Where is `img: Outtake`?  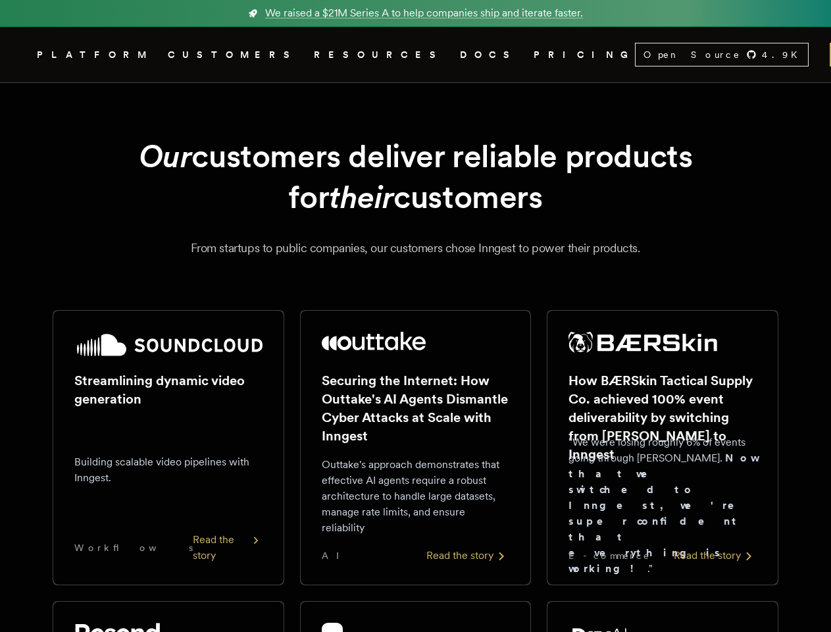
img: Outtake is located at coordinates (374, 341).